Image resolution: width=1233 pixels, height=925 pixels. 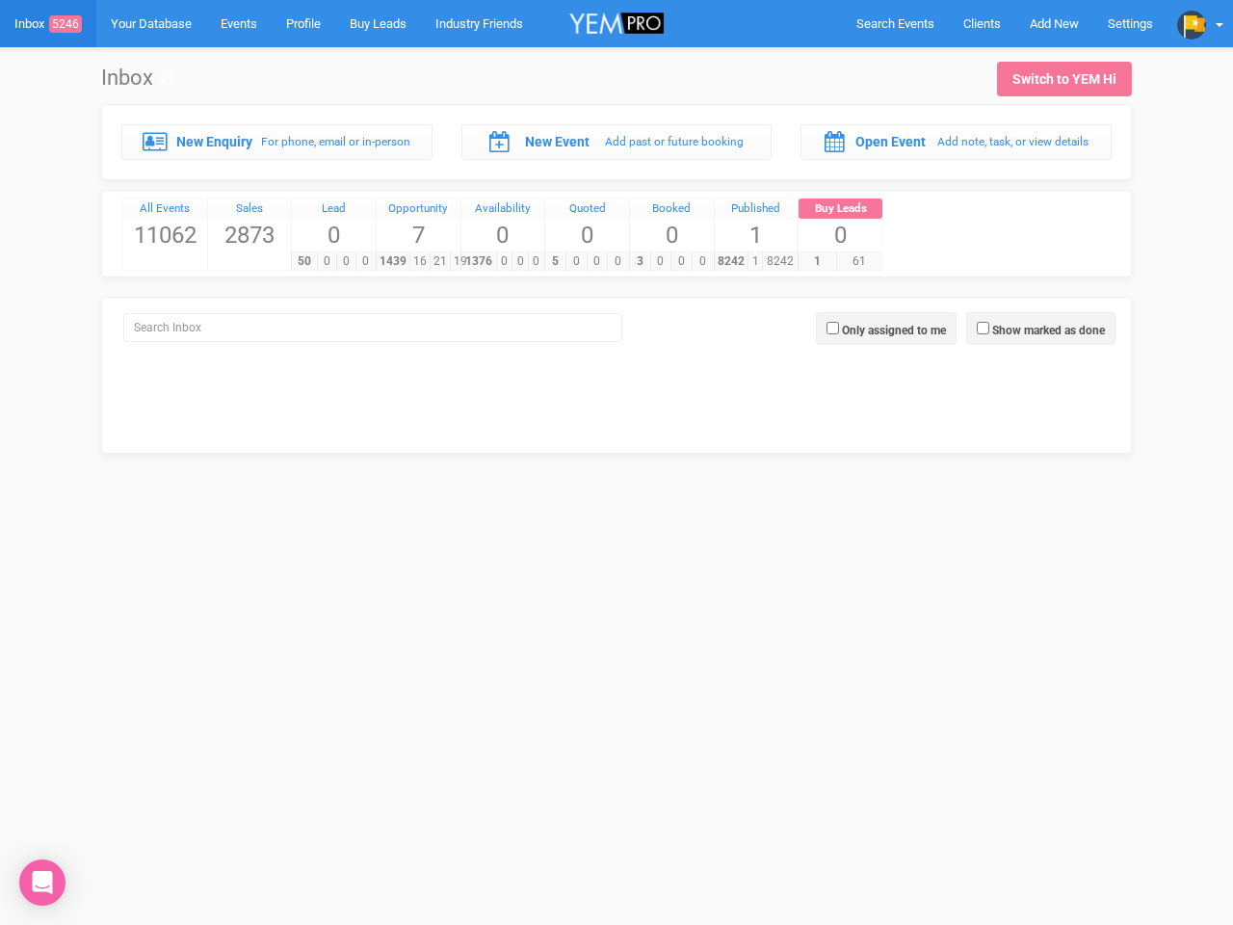 What do you see at coordinates (557, 142) in the screenshot?
I see `label: New Event` at bounding box center [557, 142].